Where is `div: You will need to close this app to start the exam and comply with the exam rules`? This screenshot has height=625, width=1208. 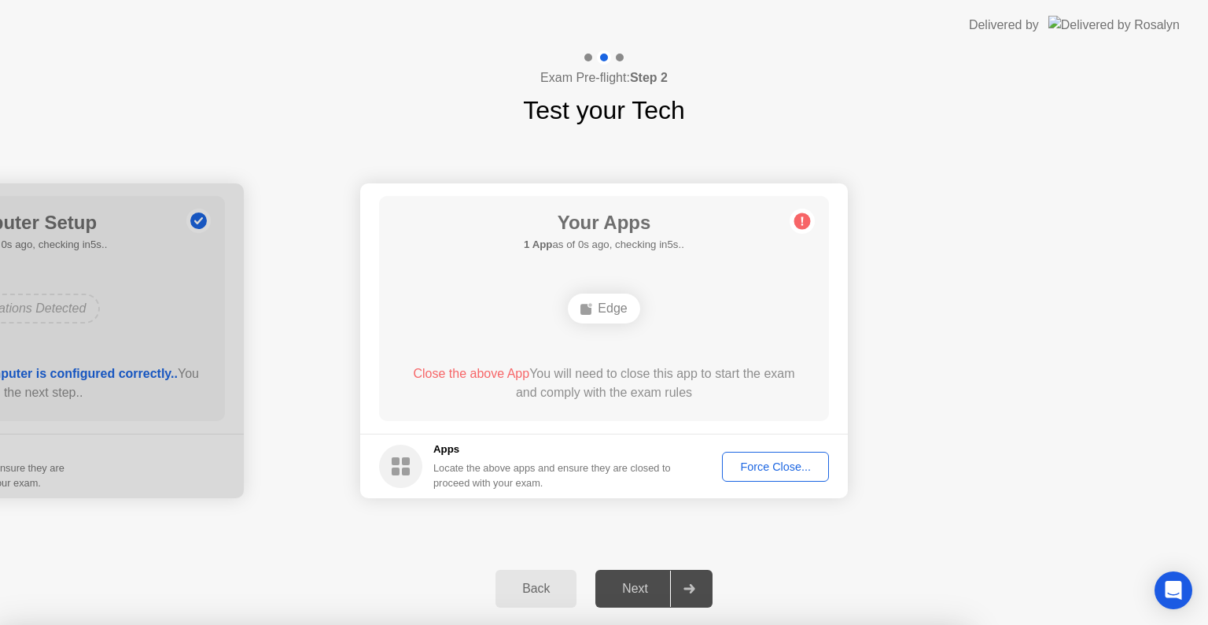 div: You will need to close this app to start the exam and comply with the exam rules is located at coordinates (604, 383).